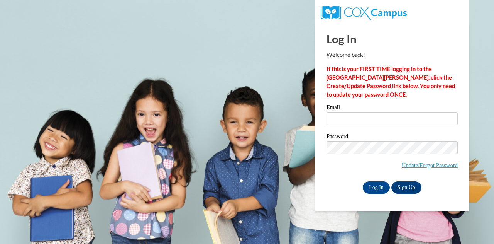  What do you see at coordinates (376, 187) in the screenshot?
I see `input: Log In` at bounding box center [376, 187].